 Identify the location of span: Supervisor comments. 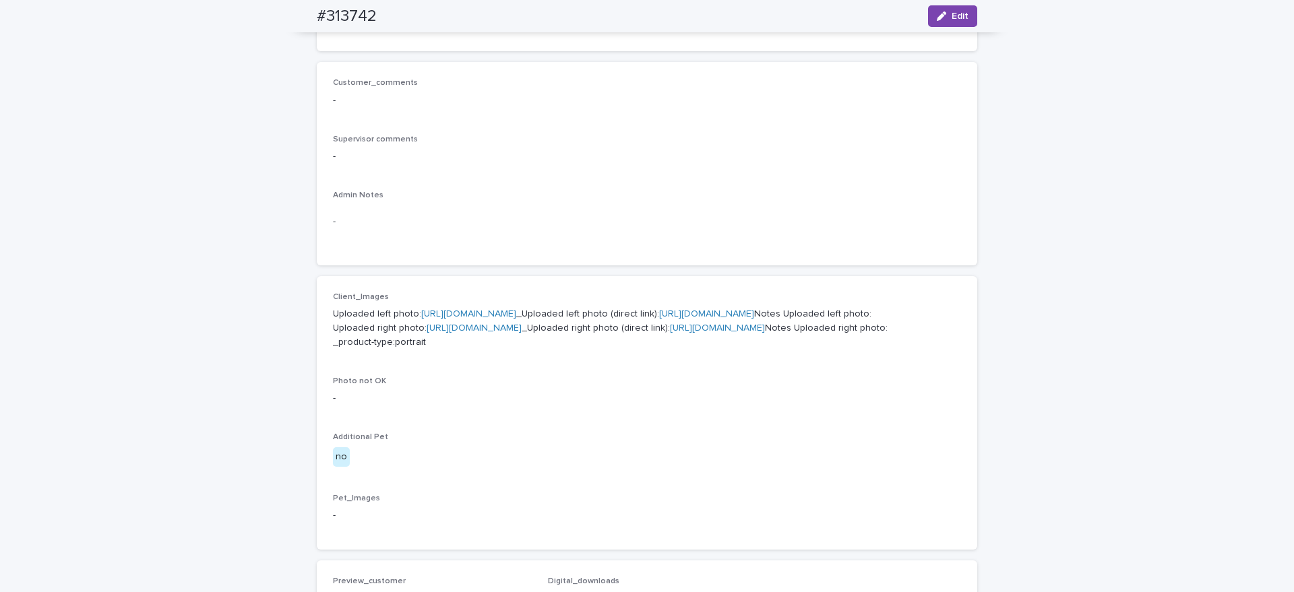
(375, 139).